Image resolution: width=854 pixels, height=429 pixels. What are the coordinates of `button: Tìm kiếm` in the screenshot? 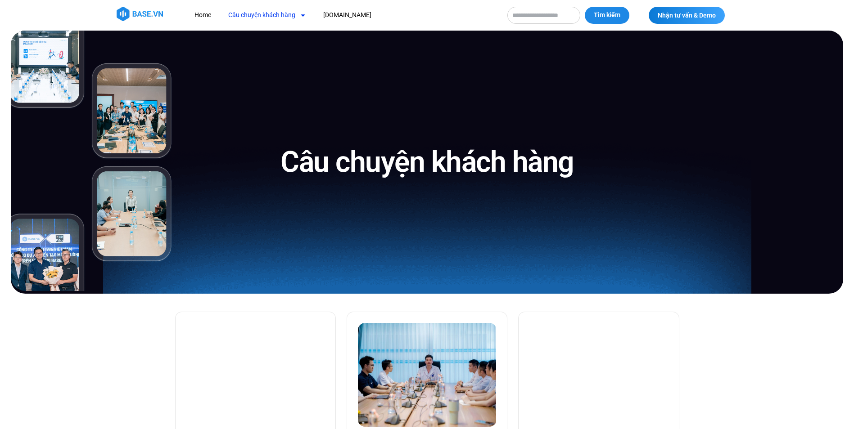 It's located at (607, 15).